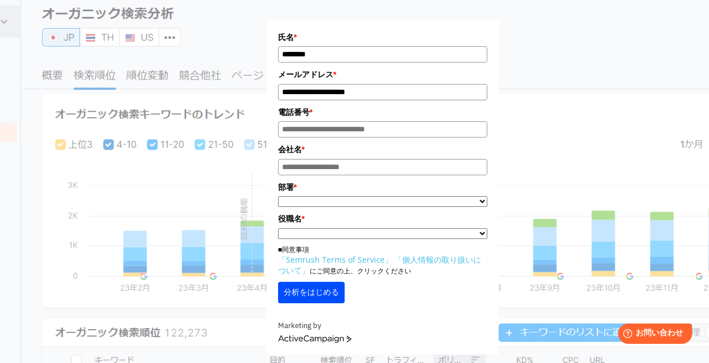 The height and width of the screenshot is (363, 709). Describe the element at coordinates (335, 259) in the screenshot. I see `a: 「Semrush Terms of Service」` at that location.